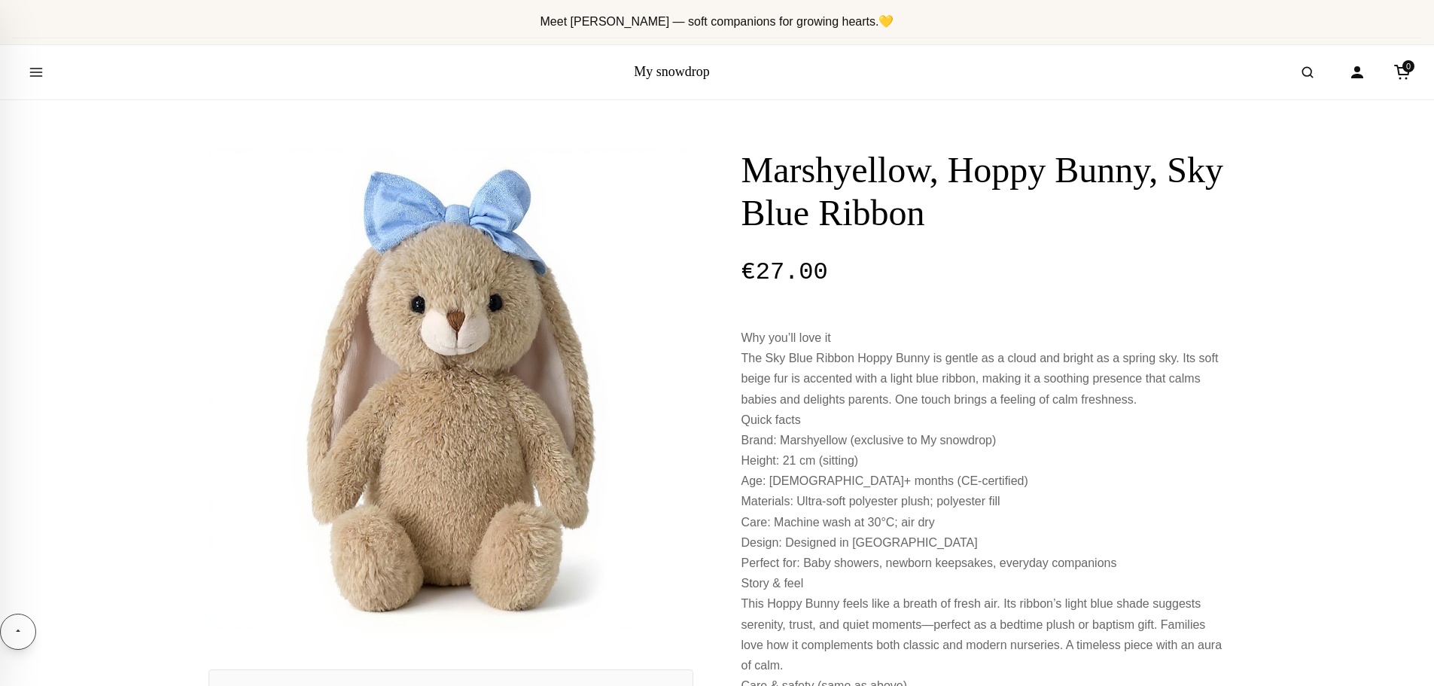  What do you see at coordinates (784, 272) in the screenshot?
I see `span: 27.00` at bounding box center [784, 272].